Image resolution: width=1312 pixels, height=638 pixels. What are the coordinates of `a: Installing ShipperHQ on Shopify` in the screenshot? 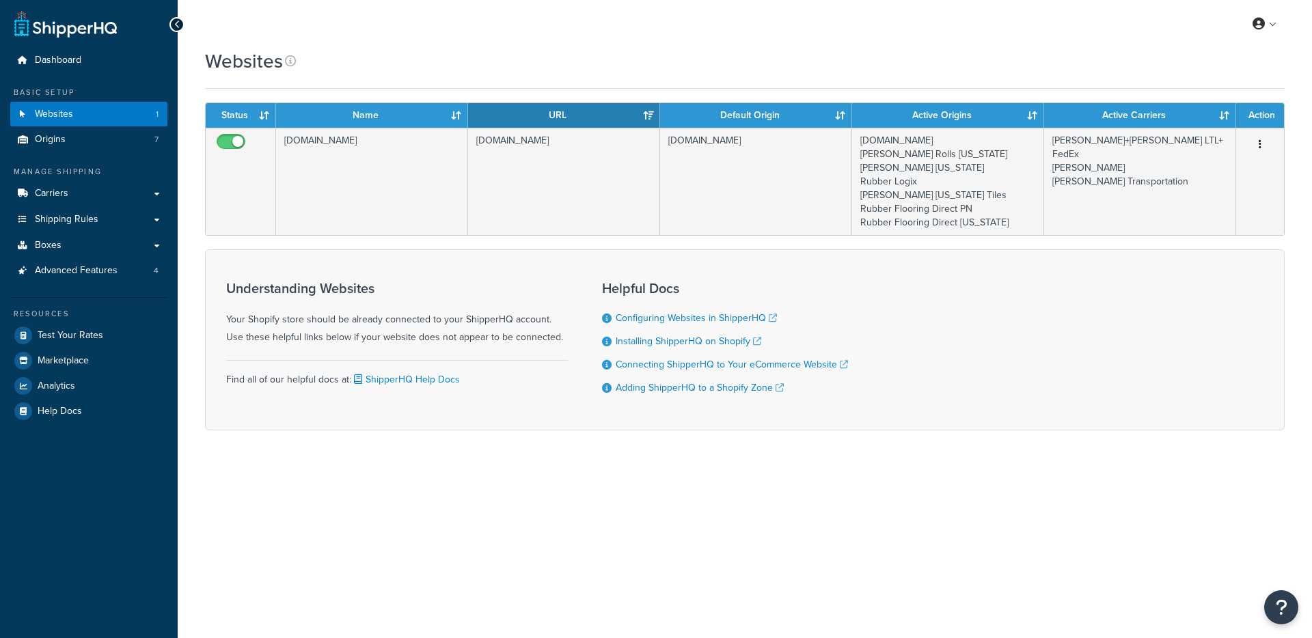 It's located at (688, 341).